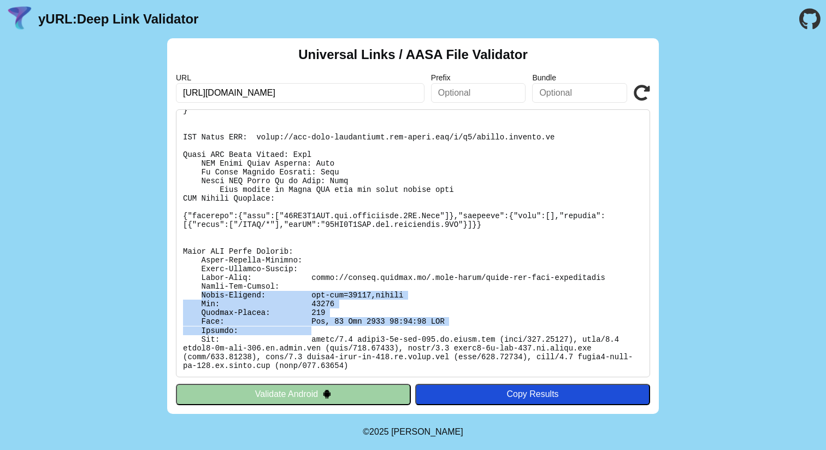  What do you see at coordinates (379, 431) in the screenshot?
I see `span: 2025` at bounding box center [379, 431].